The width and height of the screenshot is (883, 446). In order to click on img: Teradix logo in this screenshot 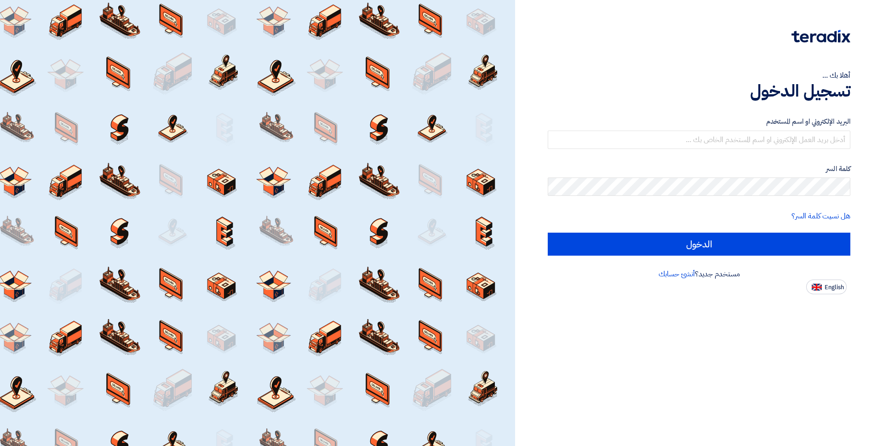, I will do `click(821, 36)`.